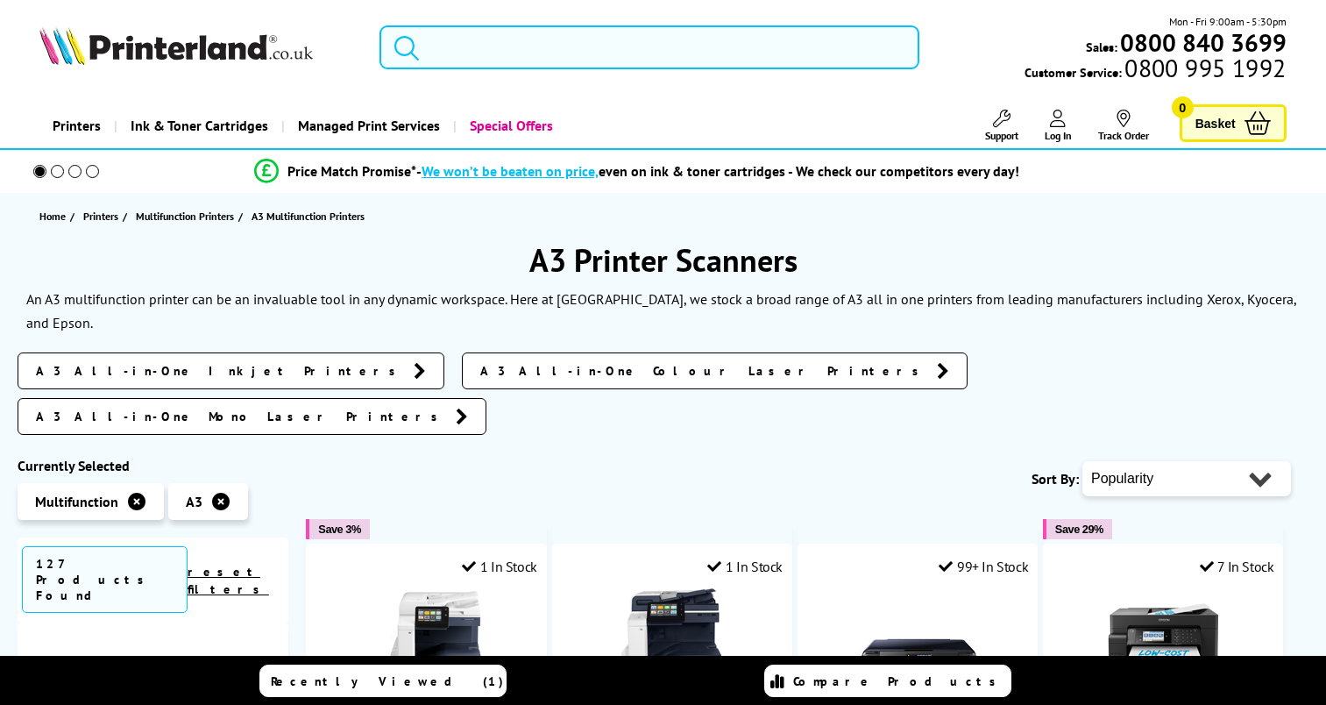 Image resolution: width=1326 pixels, height=705 pixels. What do you see at coordinates (1055, 479) in the screenshot?
I see `span: Sort By:` at bounding box center [1055, 479].